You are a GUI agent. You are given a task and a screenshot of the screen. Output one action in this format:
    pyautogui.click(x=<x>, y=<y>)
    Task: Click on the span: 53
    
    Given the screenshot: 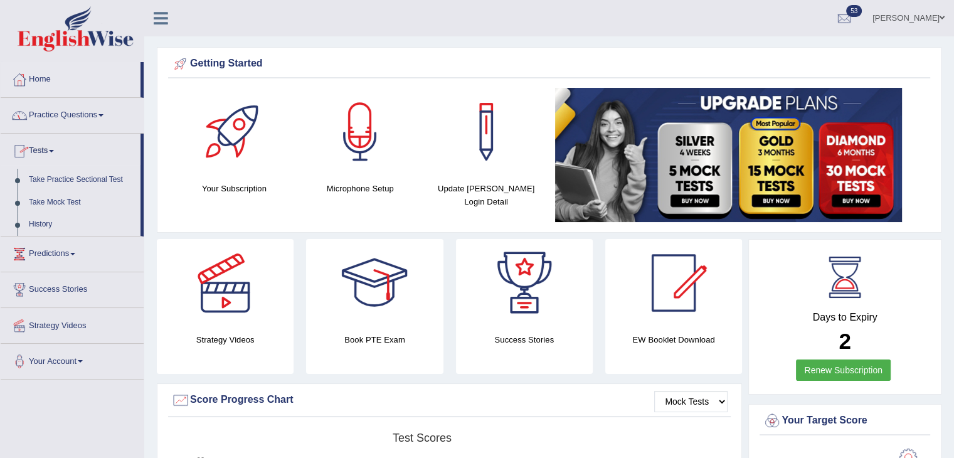 What is the action you would take?
    pyautogui.click(x=854, y=11)
    